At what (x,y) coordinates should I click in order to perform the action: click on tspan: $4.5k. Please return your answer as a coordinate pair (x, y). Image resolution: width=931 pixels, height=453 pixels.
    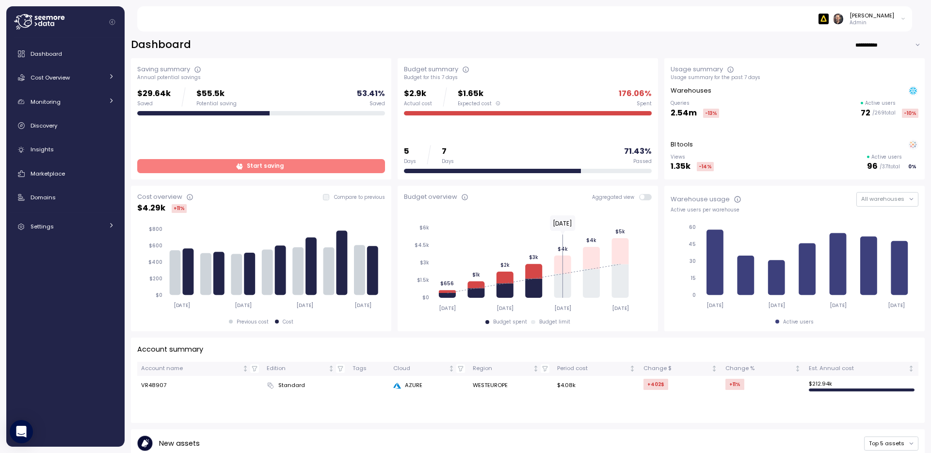
    Looking at the image, I should click on (422, 245).